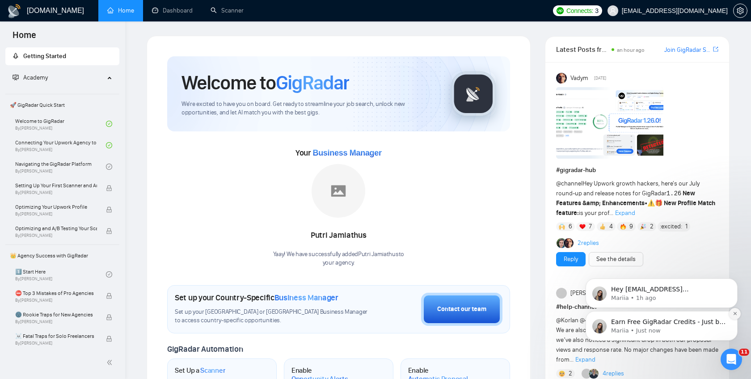  What do you see at coordinates (571, 259) in the screenshot?
I see `button: Reply` at bounding box center [571, 259].